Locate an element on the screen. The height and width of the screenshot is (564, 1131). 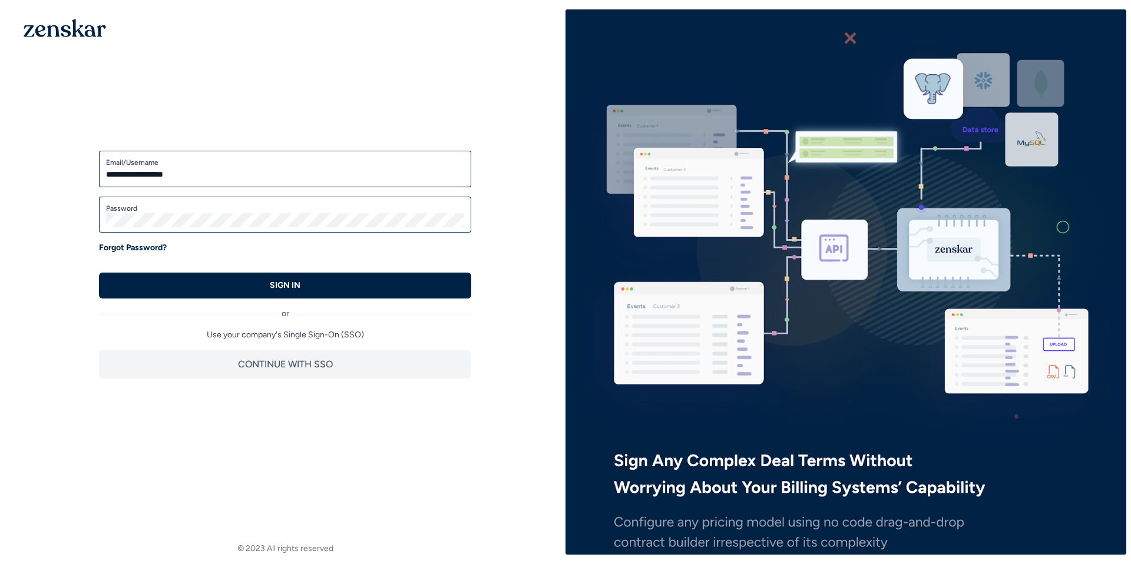
button: SIGN IN is located at coordinates (285, 286).